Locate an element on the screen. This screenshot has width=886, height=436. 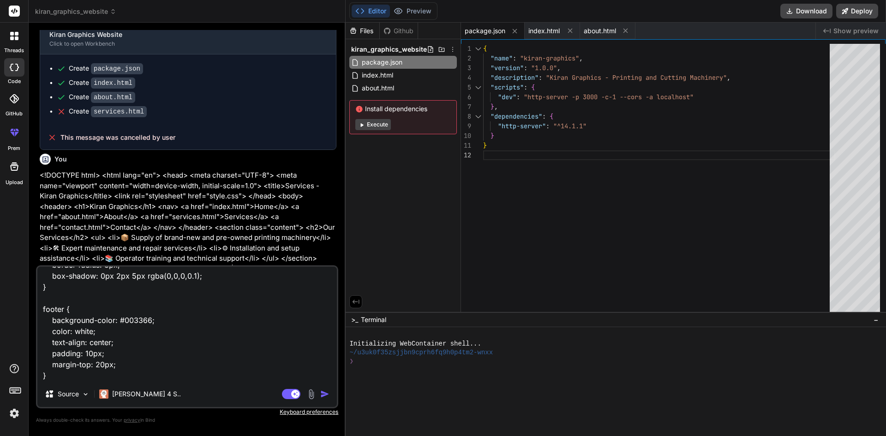
label: prem is located at coordinates (14, 148).